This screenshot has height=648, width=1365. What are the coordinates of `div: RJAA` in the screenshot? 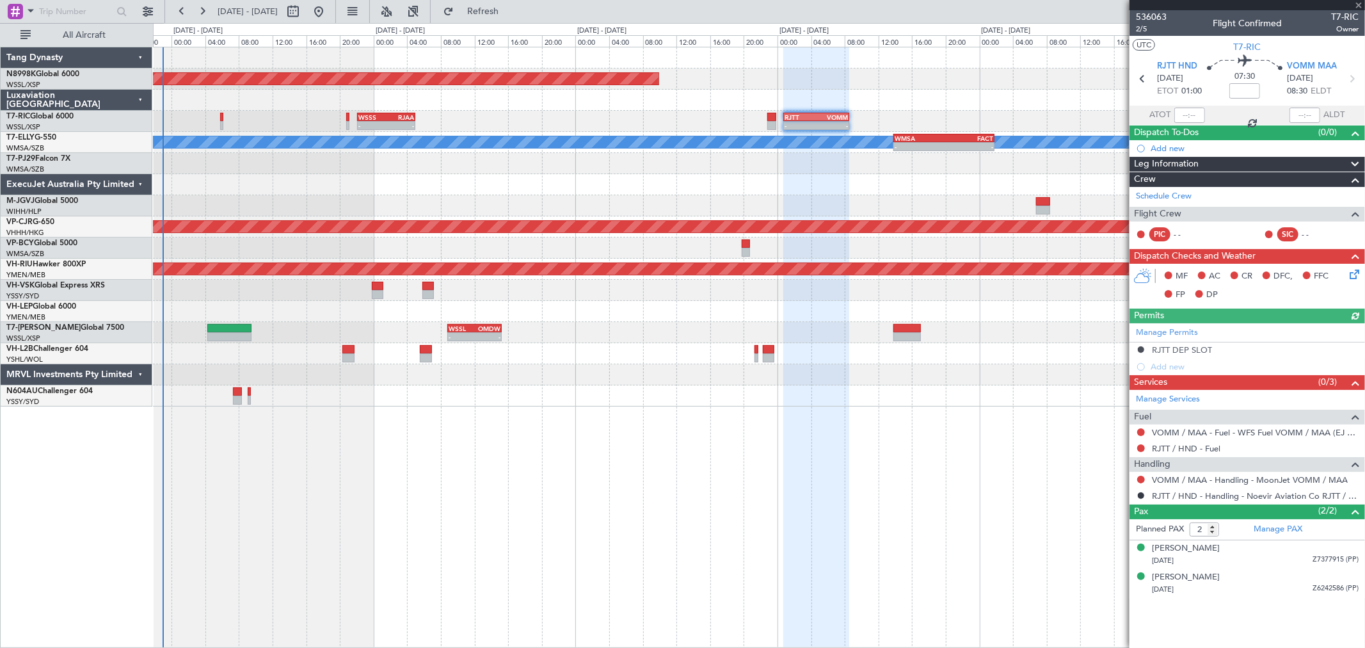 It's located at (400, 117).